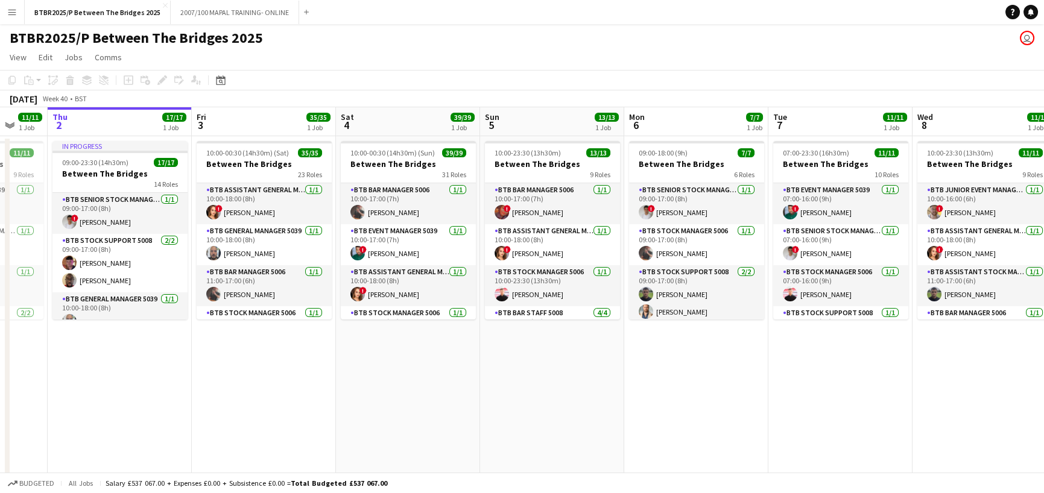 This screenshot has height=493, width=1044. What do you see at coordinates (1027, 38) in the screenshot?
I see `app-user-avatar: Amy Cane` at bounding box center [1027, 38].